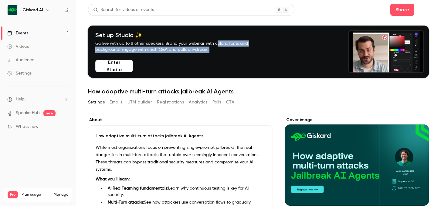 This screenshot has width=441, height=206. I want to click on strong: Multi-Turn attacks:, so click(126, 202).